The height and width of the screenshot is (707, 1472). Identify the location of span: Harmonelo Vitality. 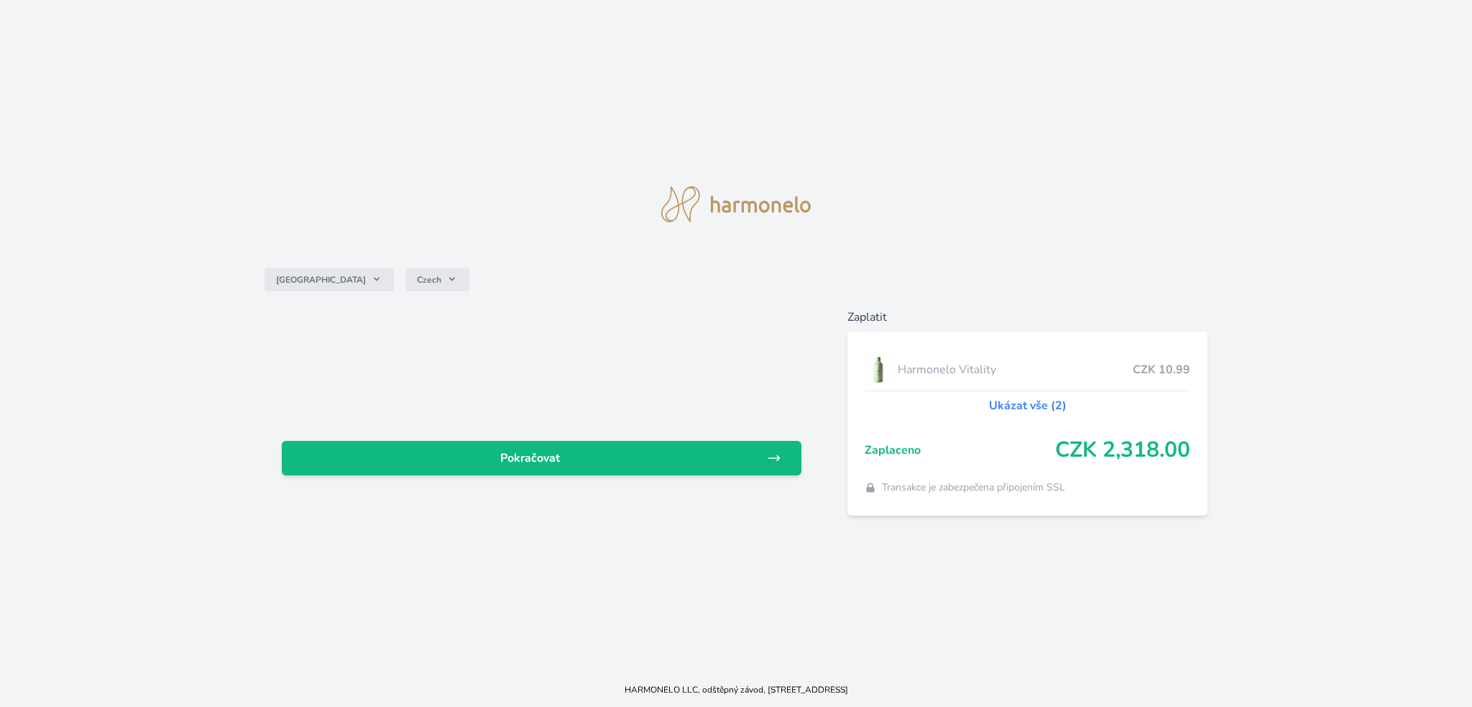
(1015, 370).